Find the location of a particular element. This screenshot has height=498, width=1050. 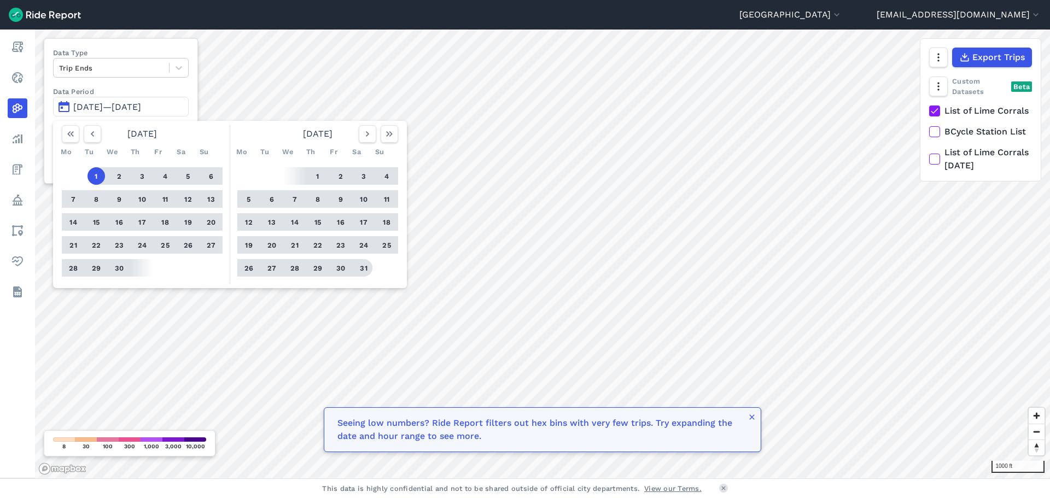

a: Policy is located at coordinates (17, 200).